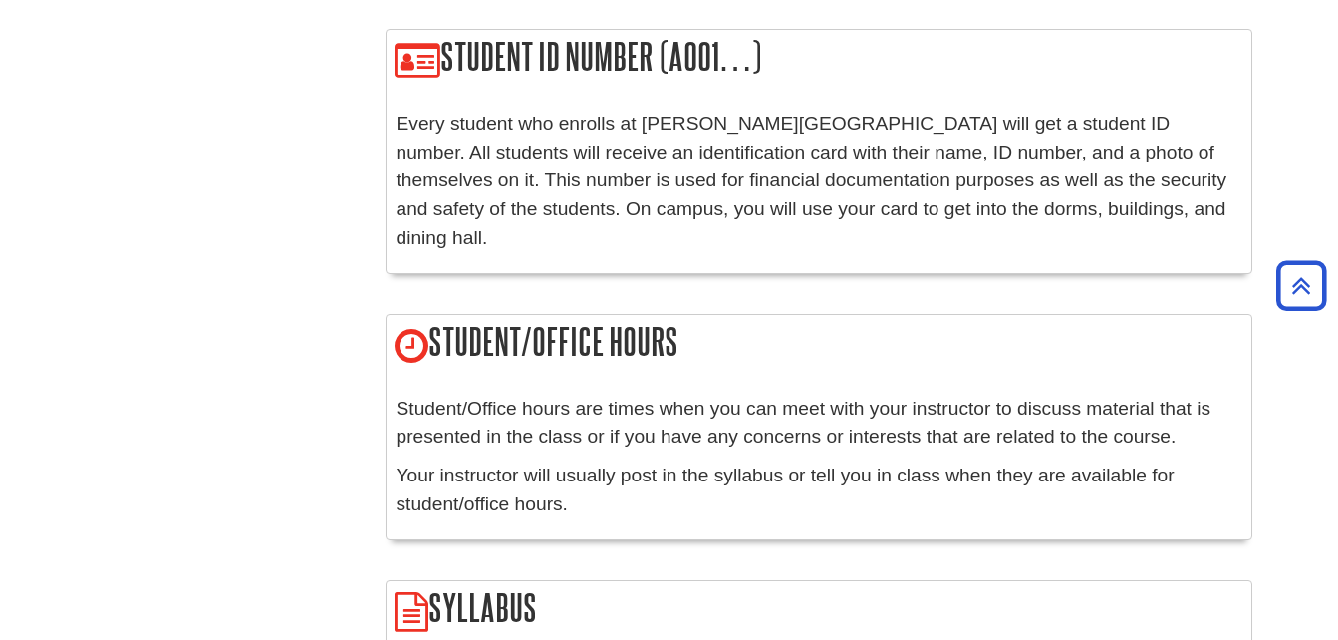 The height and width of the screenshot is (640, 1338). What do you see at coordinates (819, 343) in the screenshot?
I see `h2: Student/Office Hours` at bounding box center [819, 343].